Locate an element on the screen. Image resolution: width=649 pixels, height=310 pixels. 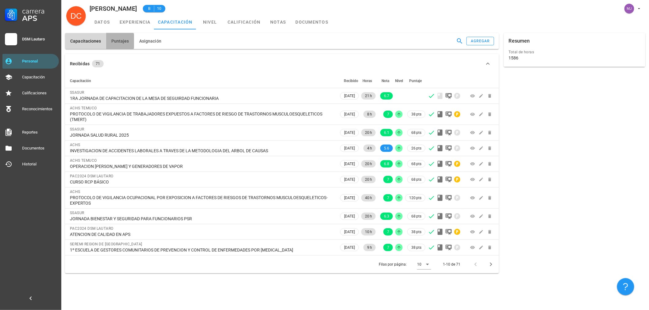
span: DC is located at coordinates (76, 16).